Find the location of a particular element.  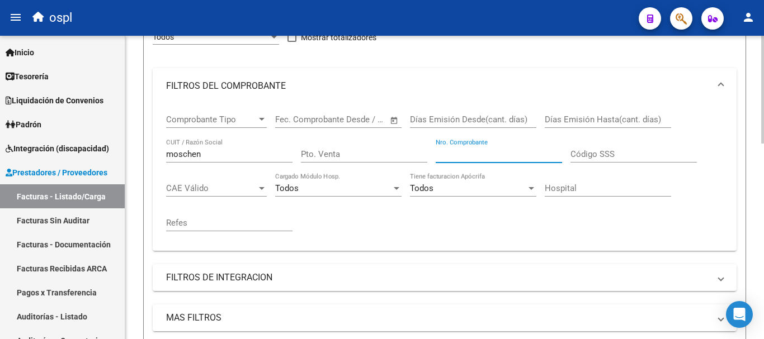

span: Mostrar totalizadores is located at coordinates (338, 37).